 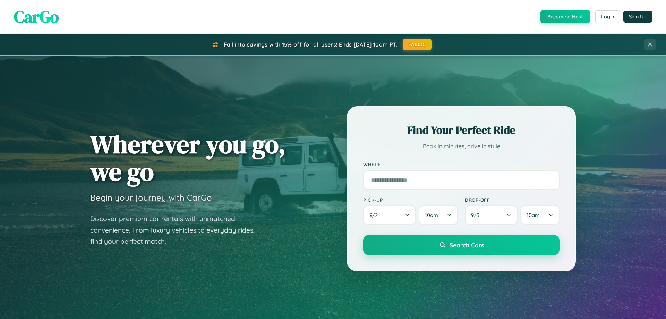 I want to click on label: Pick-up, so click(x=410, y=199).